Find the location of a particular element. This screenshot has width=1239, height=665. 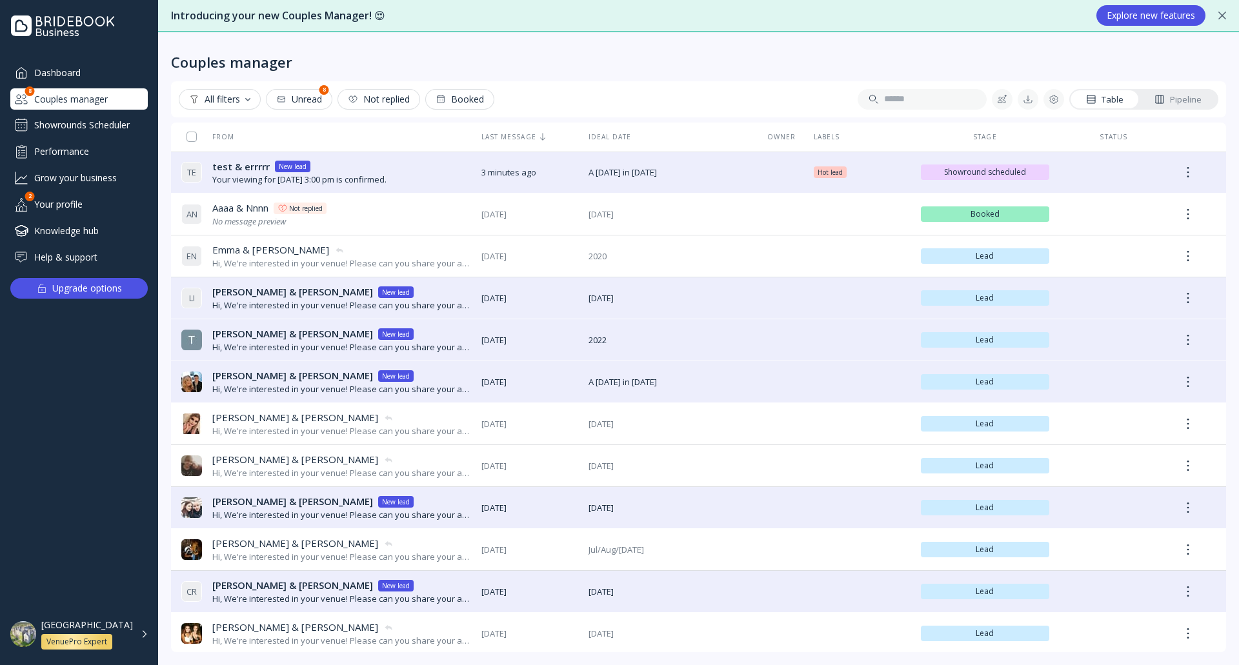

a: Dashboard is located at coordinates (79, 72).